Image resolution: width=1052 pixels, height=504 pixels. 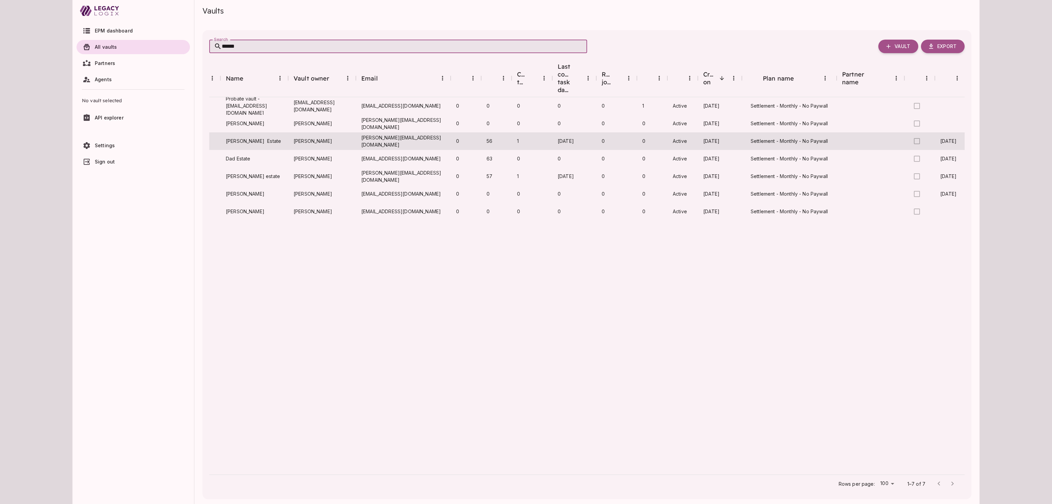 I want to click on button: Export, so click(x=942, y=46).